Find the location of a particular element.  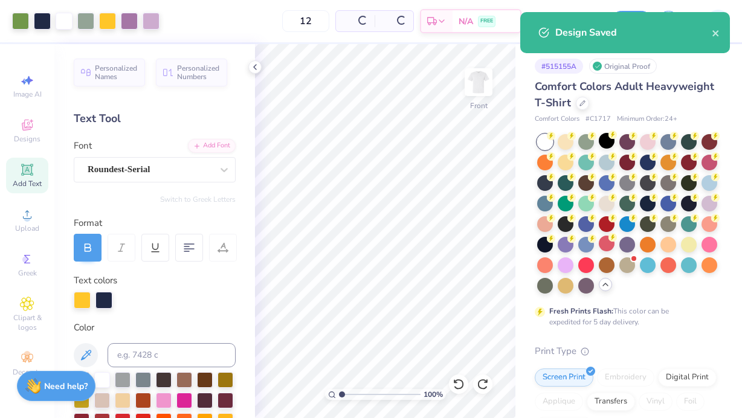

span: Add Text is located at coordinates (27, 184).